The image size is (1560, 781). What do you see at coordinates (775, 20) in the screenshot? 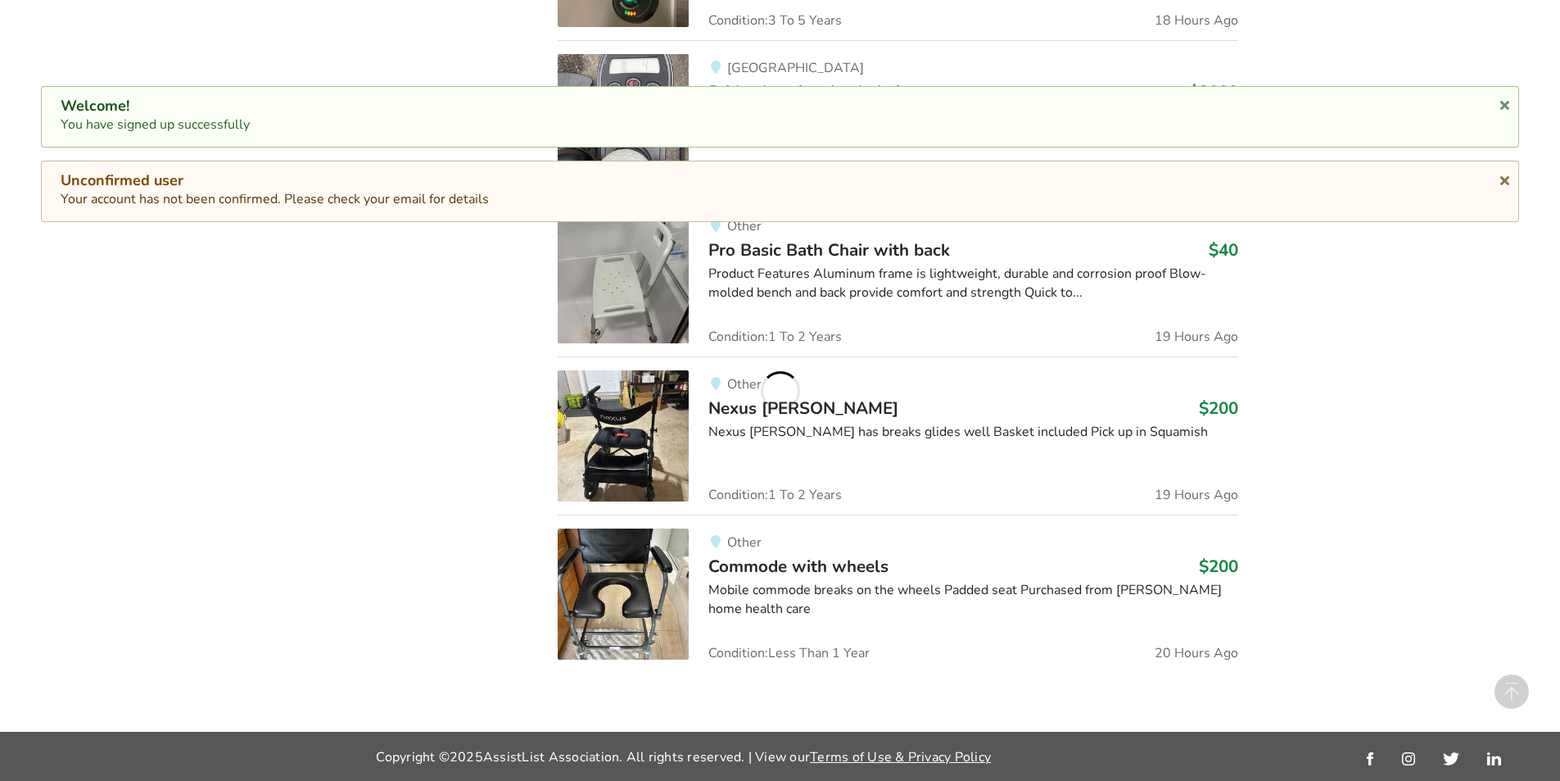
I see `span: Condition: 3 To 5 Years` at bounding box center [775, 20].